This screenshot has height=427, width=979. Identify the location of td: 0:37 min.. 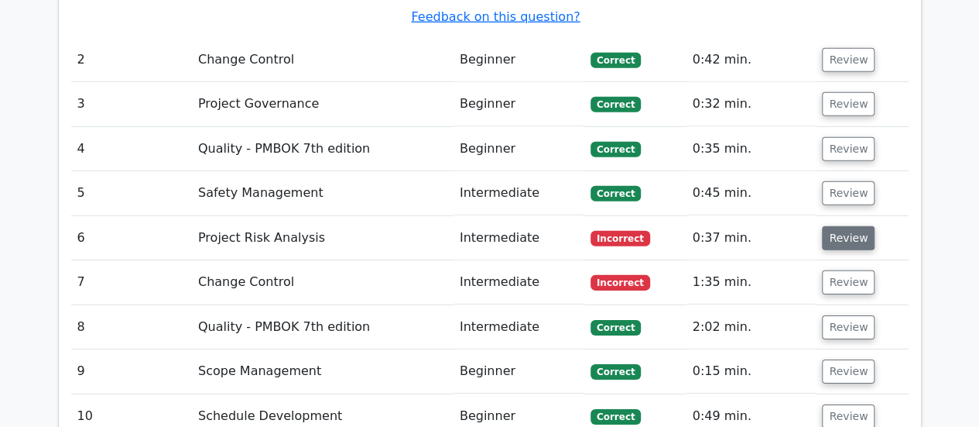
(752, 238).